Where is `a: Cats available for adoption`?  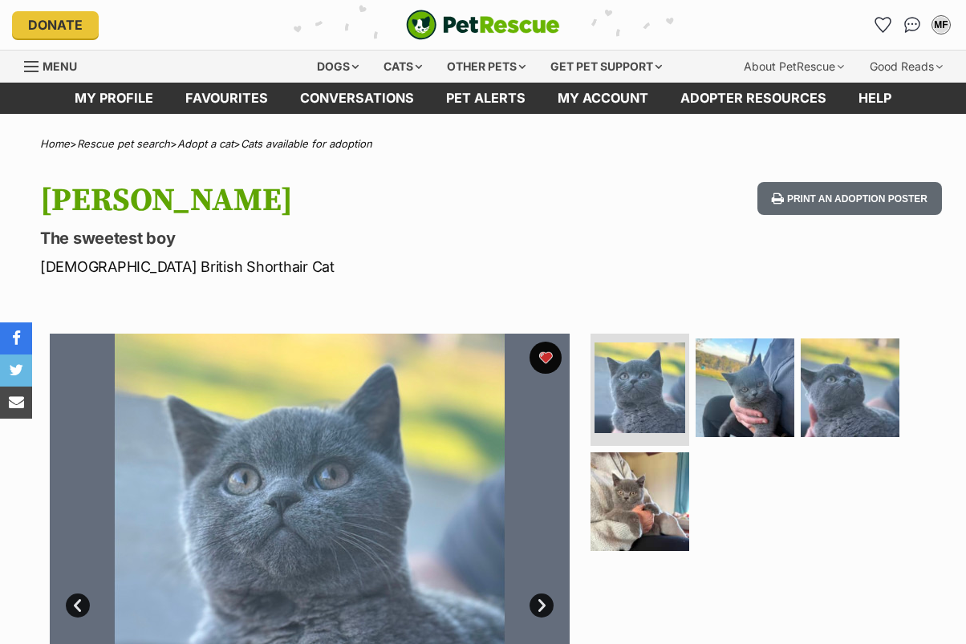 a: Cats available for adoption is located at coordinates (307, 144).